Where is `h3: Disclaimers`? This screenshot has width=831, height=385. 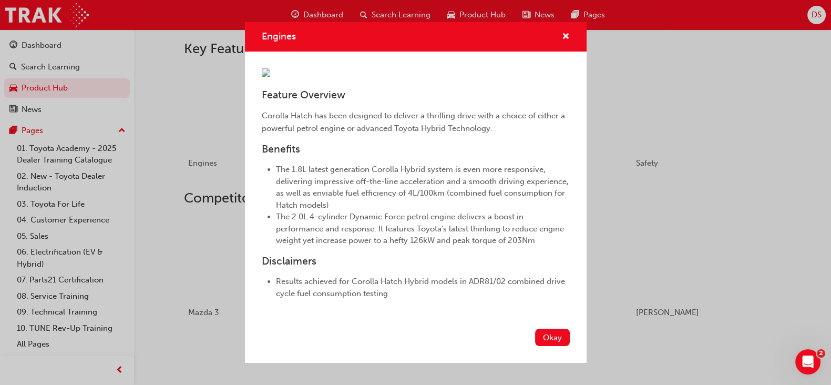
h3: Disclaimers is located at coordinates (416, 261).